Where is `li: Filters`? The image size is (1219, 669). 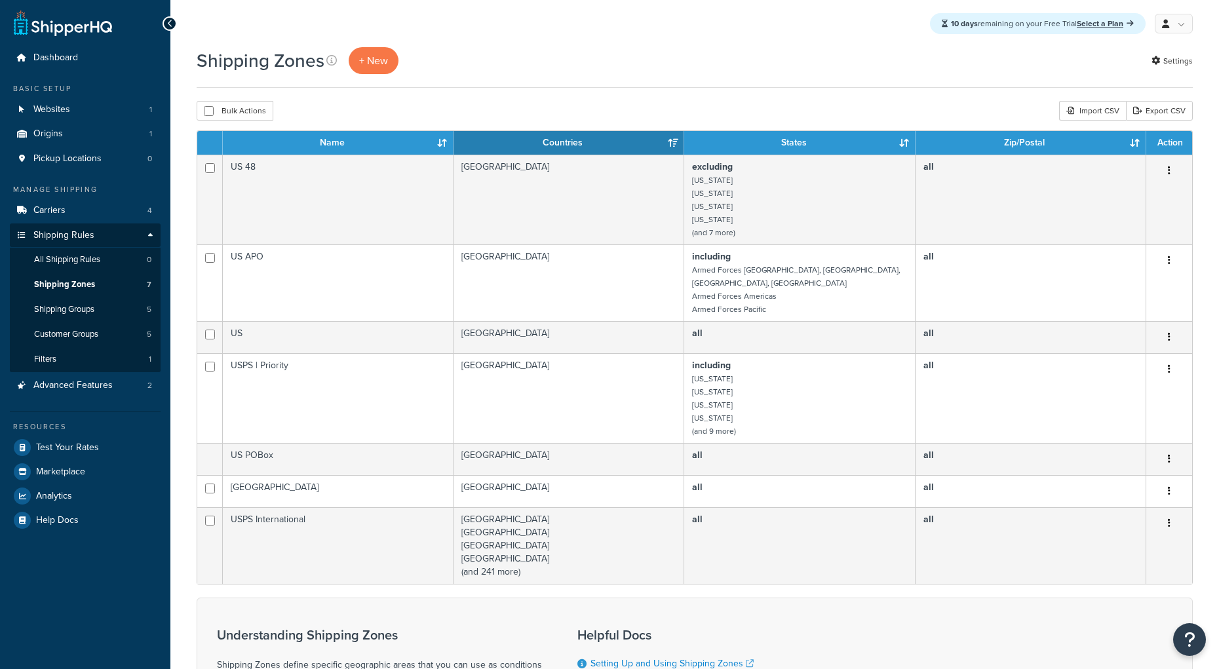 li: Filters is located at coordinates (85, 359).